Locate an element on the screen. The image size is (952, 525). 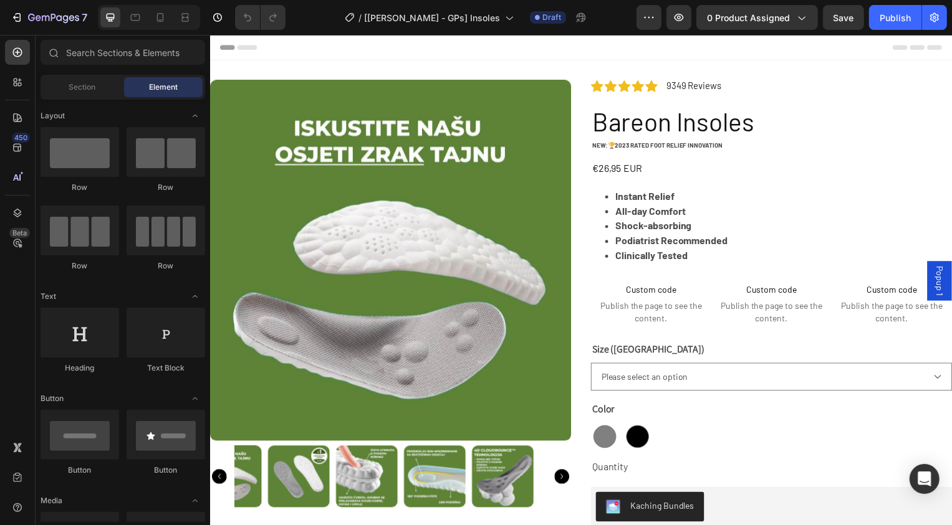
div: Undo/Redo is located at coordinates (260, 17).